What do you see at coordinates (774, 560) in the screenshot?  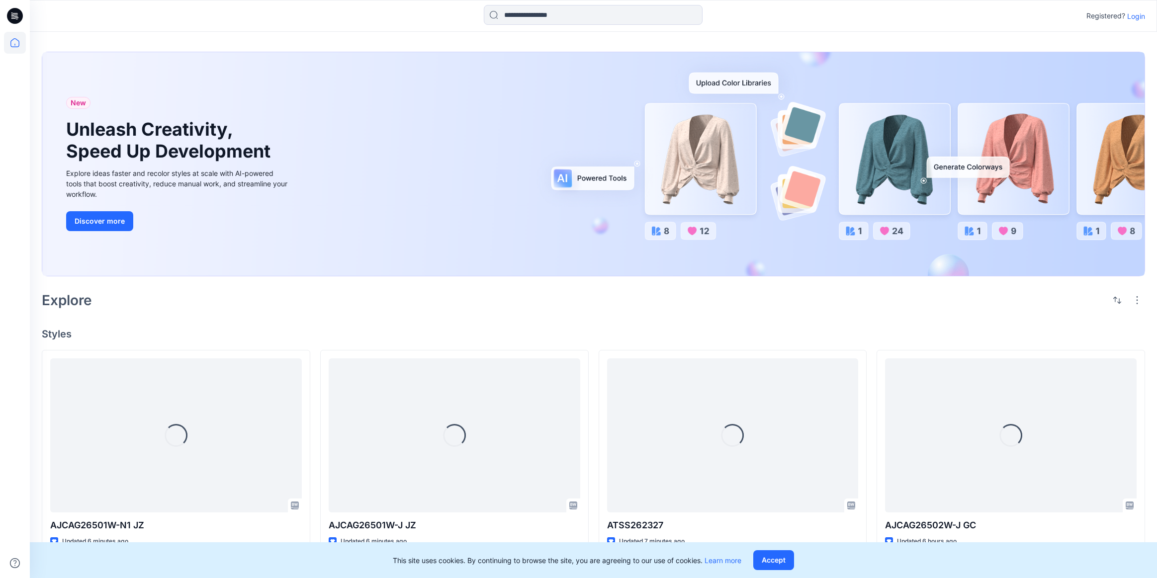 I see `button: Accept` at bounding box center [774, 560].